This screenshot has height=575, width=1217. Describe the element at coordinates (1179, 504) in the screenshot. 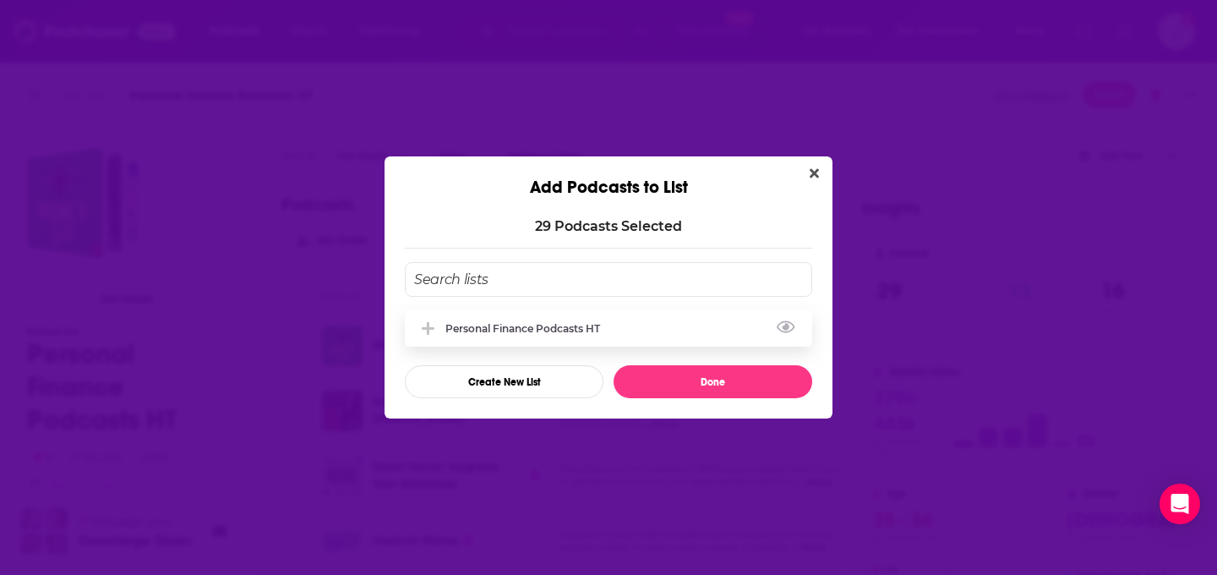

I see `div: Open Intercom Messenger` at that location.